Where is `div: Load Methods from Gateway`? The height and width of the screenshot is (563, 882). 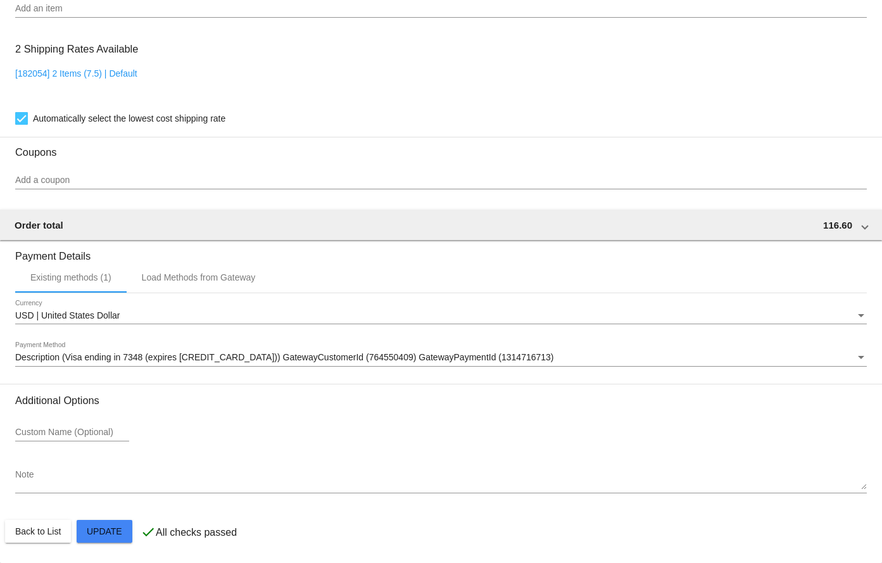
div: Load Methods from Gateway is located at coordinates (199, 277).